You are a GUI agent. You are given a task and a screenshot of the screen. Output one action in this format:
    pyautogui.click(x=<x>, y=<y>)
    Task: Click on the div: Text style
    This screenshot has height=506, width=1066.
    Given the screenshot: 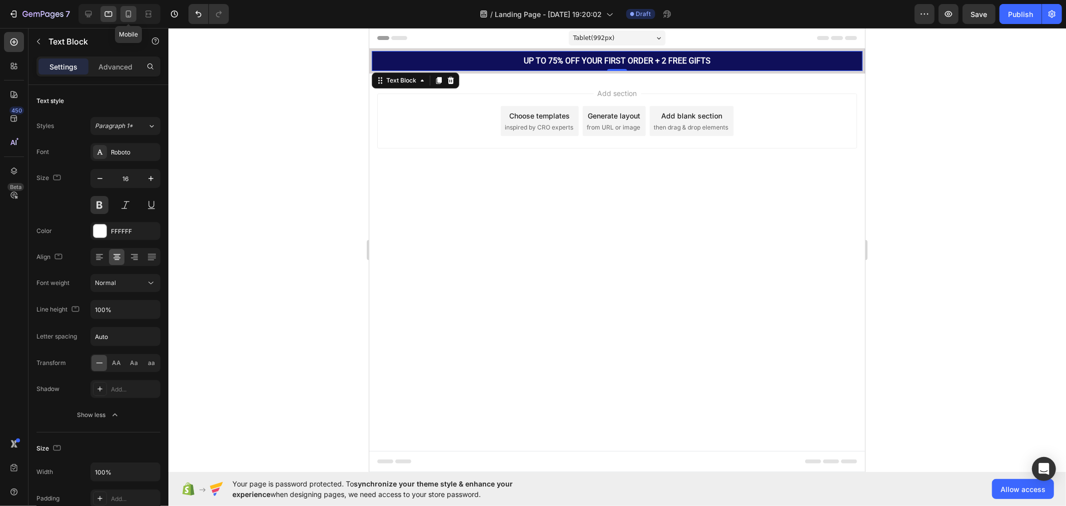 What is the action you would take?
    pyautogui.click(x=50, y=101)
    